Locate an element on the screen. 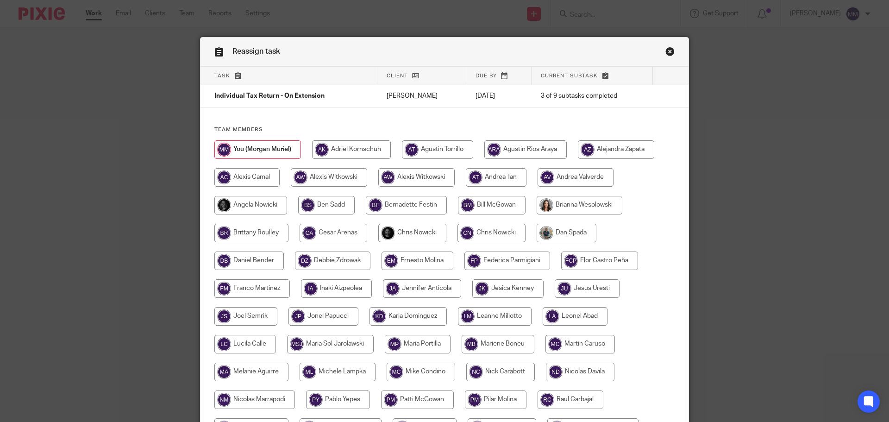  span: Due by is located at coordinates (486, 75).